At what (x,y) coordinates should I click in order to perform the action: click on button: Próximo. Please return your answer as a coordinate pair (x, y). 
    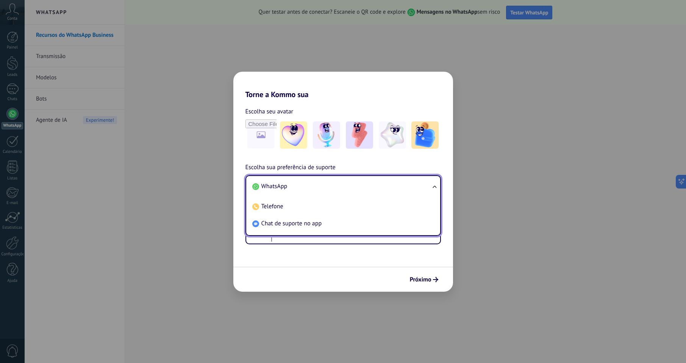
    Looking at the image, I should click on (424, 279).